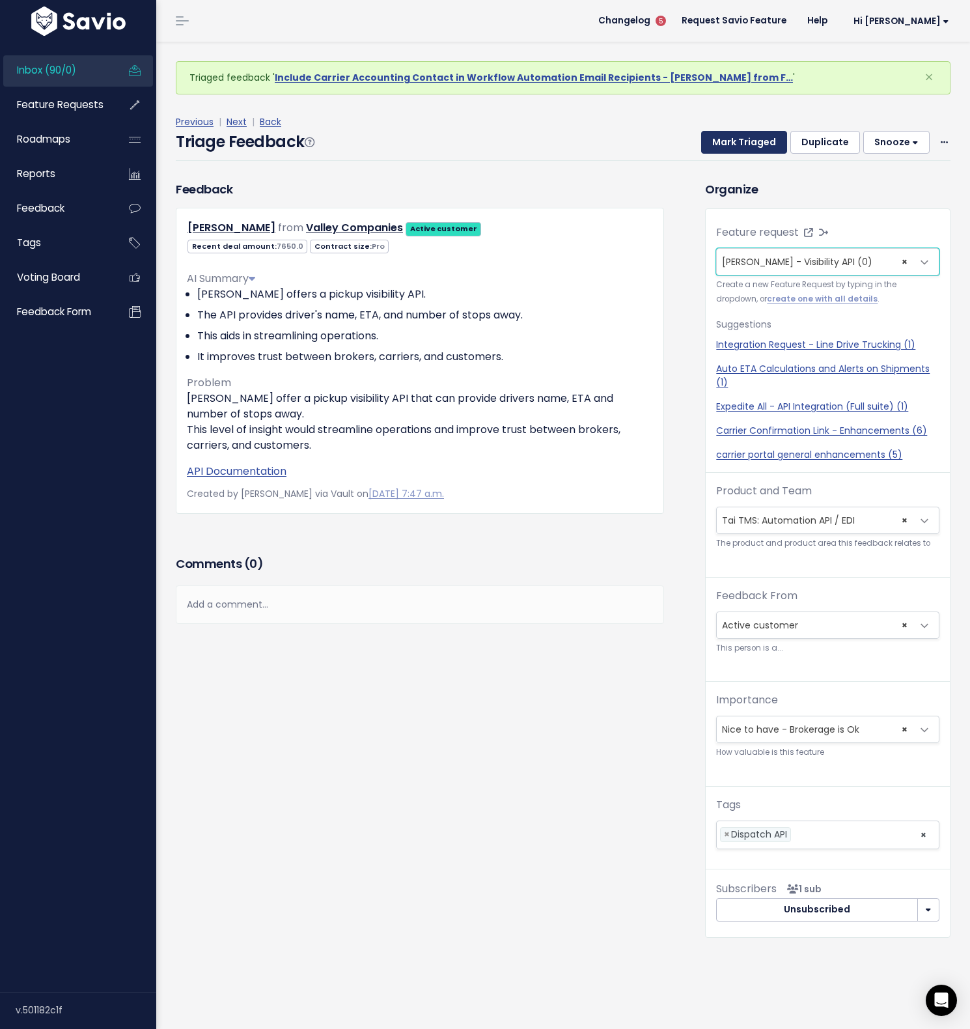  Describe the element at coordinates (349, 246) in the screenshot. I see `span: Contract size:` at that location.